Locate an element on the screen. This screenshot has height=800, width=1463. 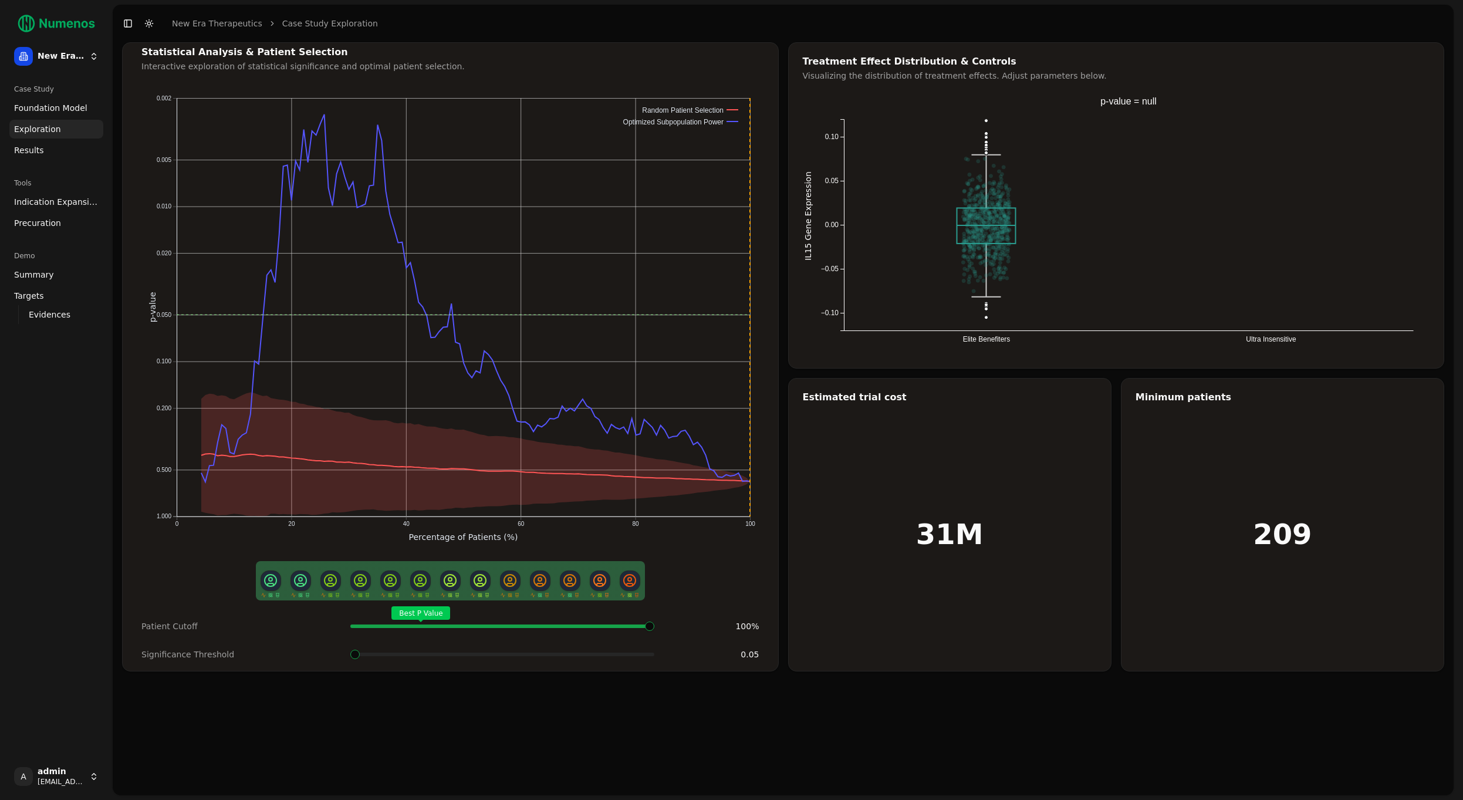
text: 0.050 is located at coordinates (164, 314).